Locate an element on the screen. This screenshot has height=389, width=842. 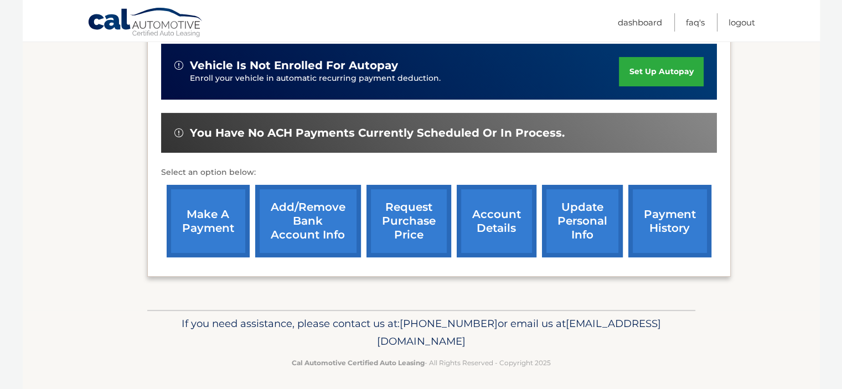
p: - All Rights Reserved - Copyright 2025 is located at coordinates (421, 363).